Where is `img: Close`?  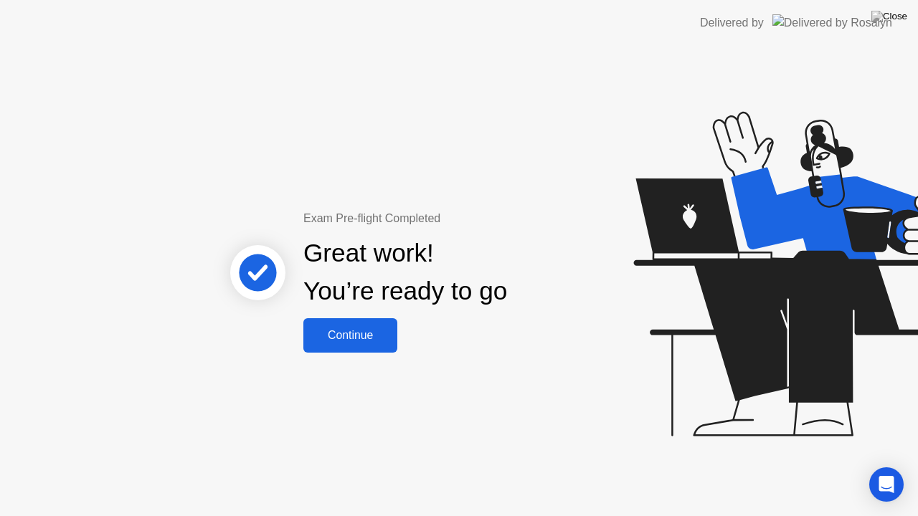
img: Close is located at coordinates (889, 16).